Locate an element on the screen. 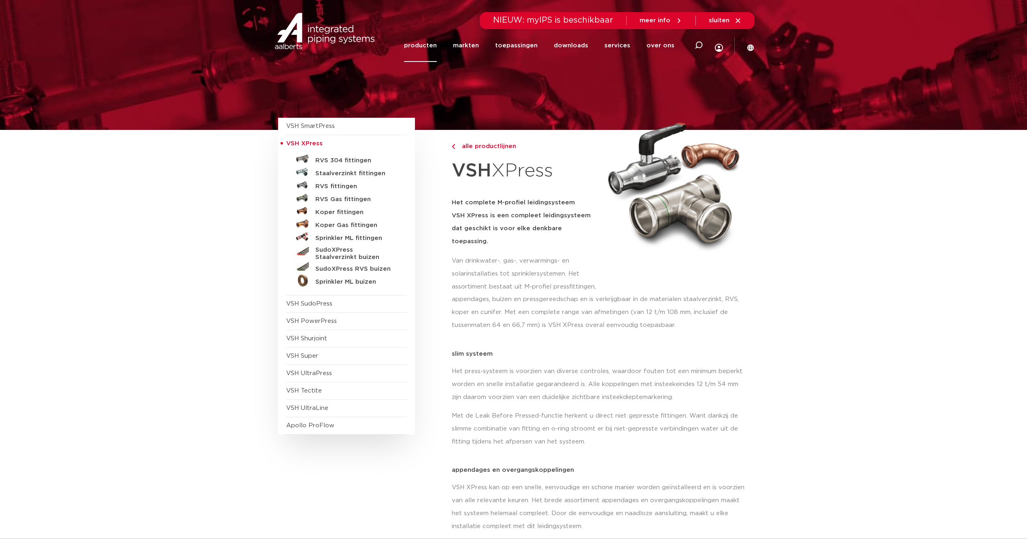 The height and width of the screenshot is (539, 1027). span: VSH UltraLine is located at coordinates (307, 408).